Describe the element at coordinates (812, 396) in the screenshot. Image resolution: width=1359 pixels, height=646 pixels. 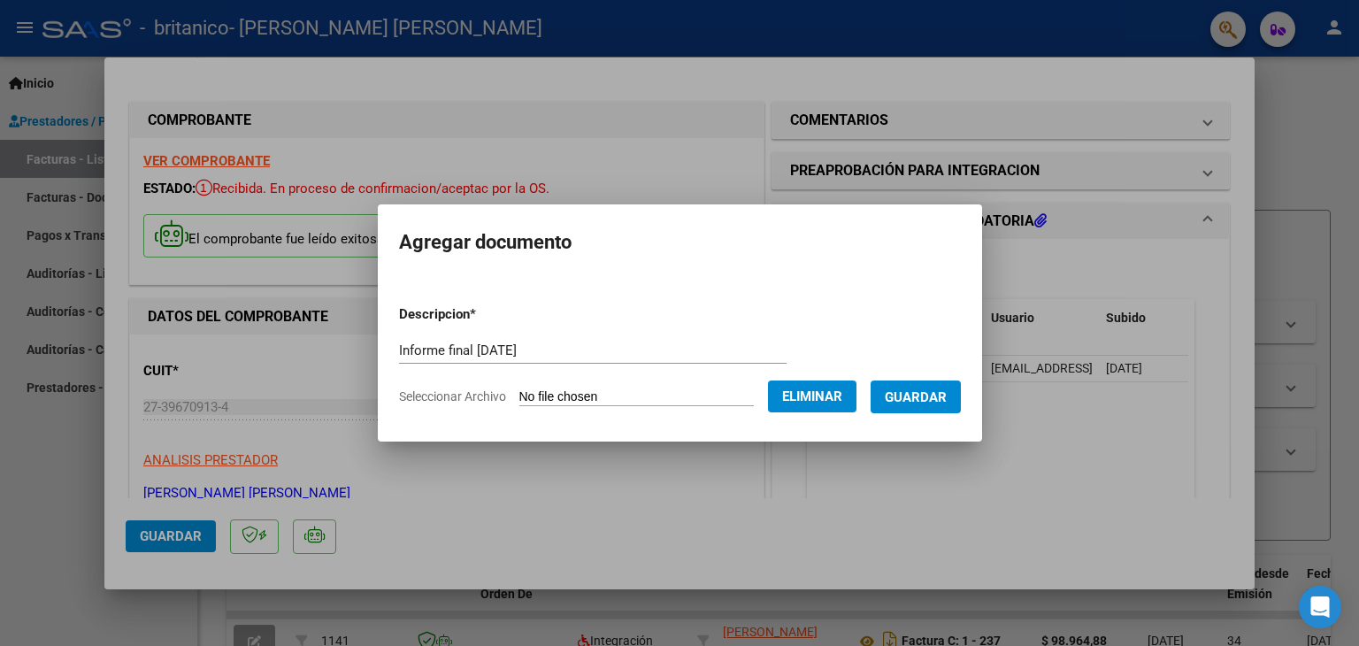
I see `button: Eliminar` at that location.